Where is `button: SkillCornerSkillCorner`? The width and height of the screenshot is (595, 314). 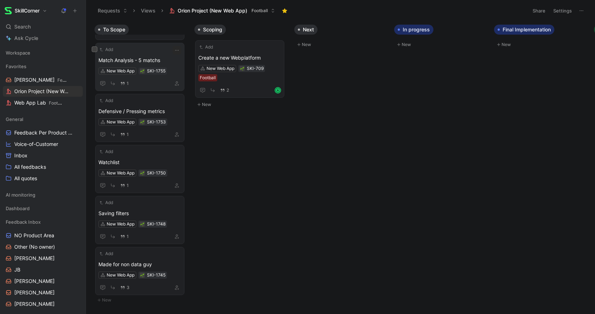
button: SkillCornerSkillCorner is located at coordinates (26, 11).